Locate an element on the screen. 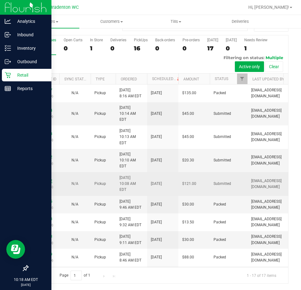  inline-svg: Reports is located at coordinates (8, 89).